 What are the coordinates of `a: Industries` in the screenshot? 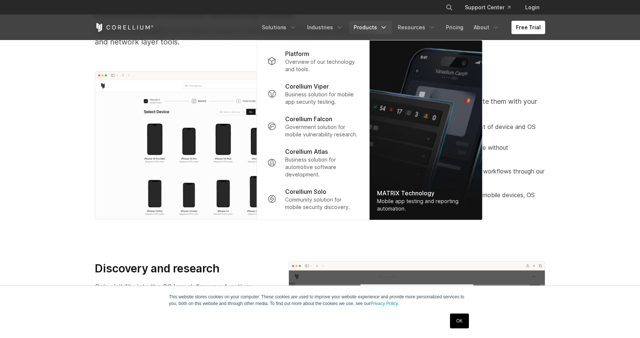 It's located at (325, 27).